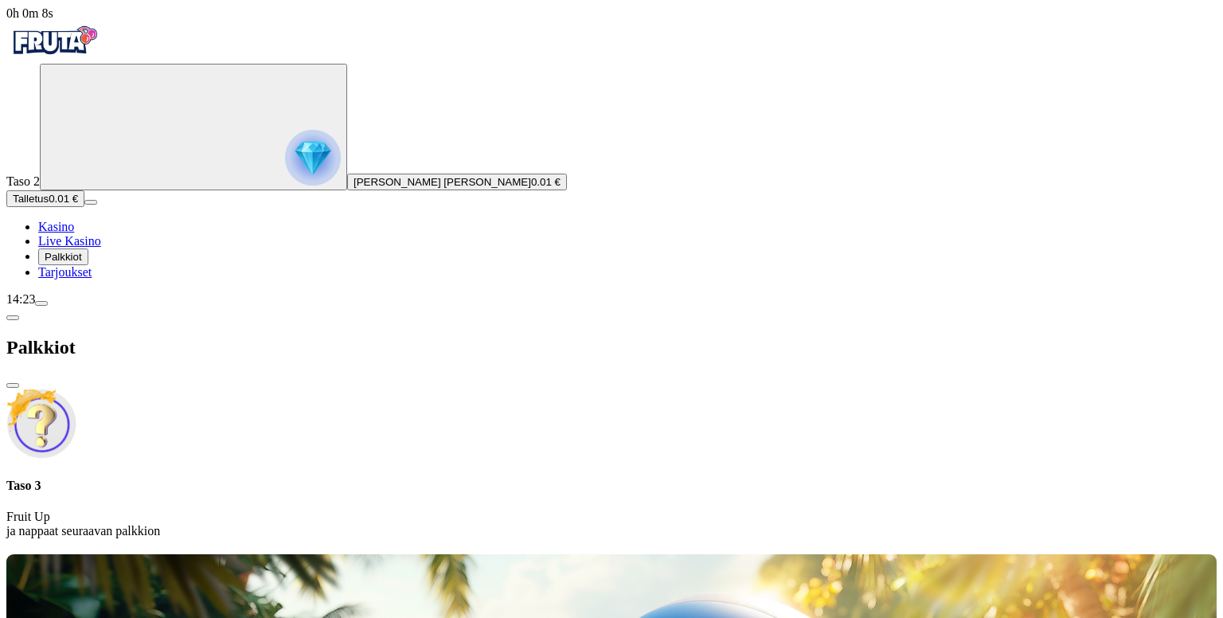 Image resolution: width=1223 pixels, height=618 pixels. What do you see at coordinates (611, 524) in the screenshot?
I see `p: Fruit Up ja nappaat seuraavan palkkion` at bounding box center [611, 524].